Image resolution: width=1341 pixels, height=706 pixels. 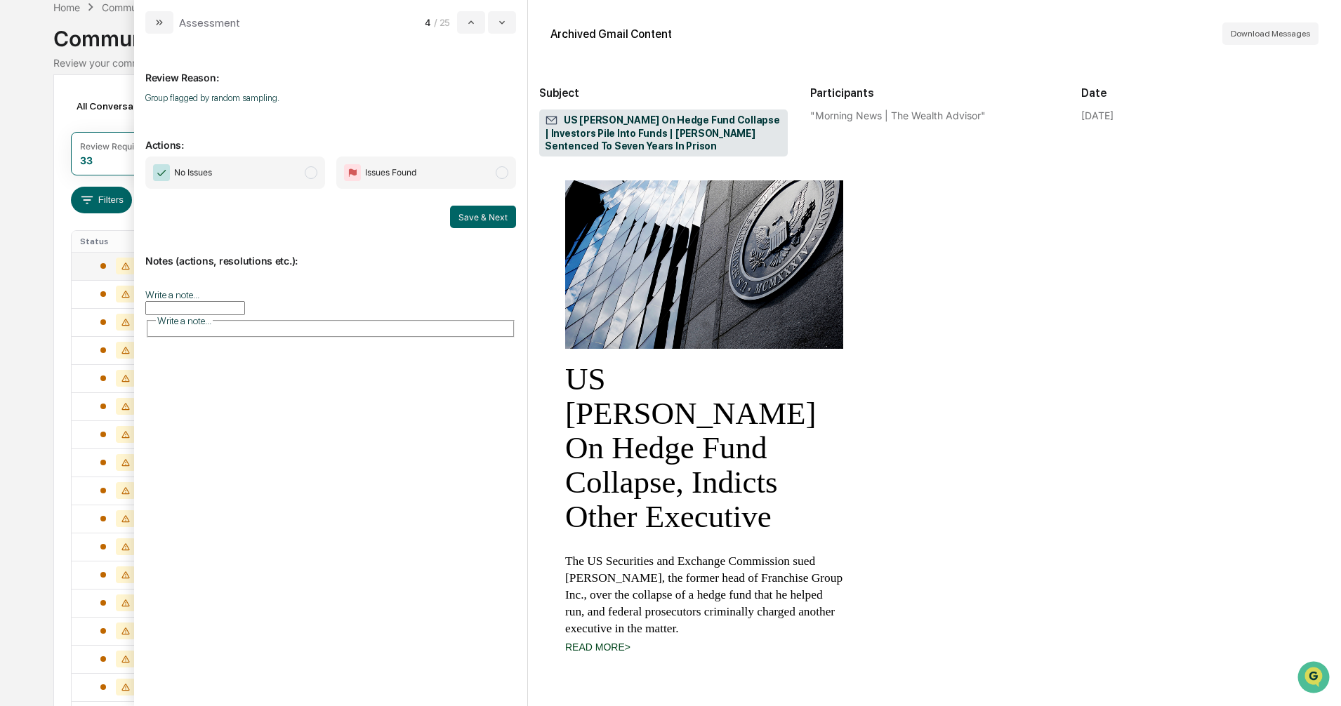 What do you see at coordinates (390, 173) in the screenshot?
I see `span: Issues Found` at bounding box center [390, 173].